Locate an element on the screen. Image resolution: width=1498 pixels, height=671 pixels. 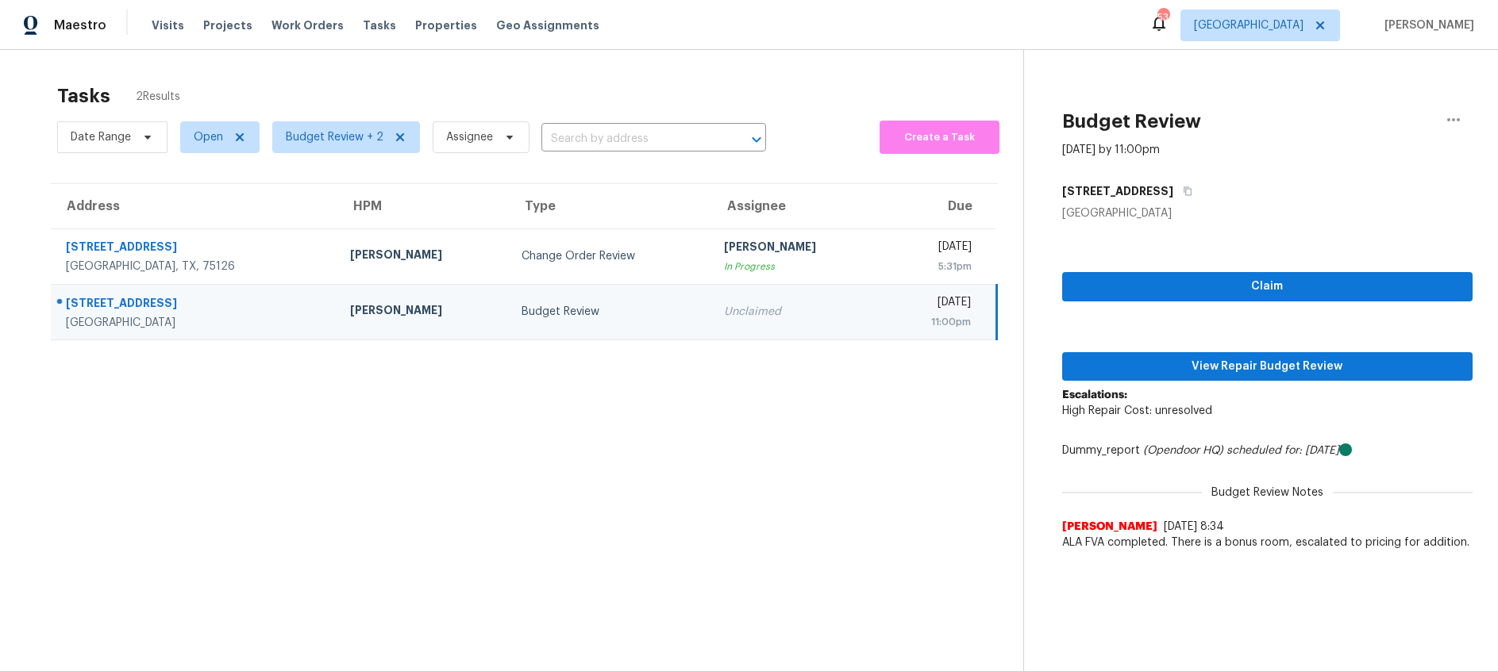
h2: Tasks is located at coordinates (83, 96).